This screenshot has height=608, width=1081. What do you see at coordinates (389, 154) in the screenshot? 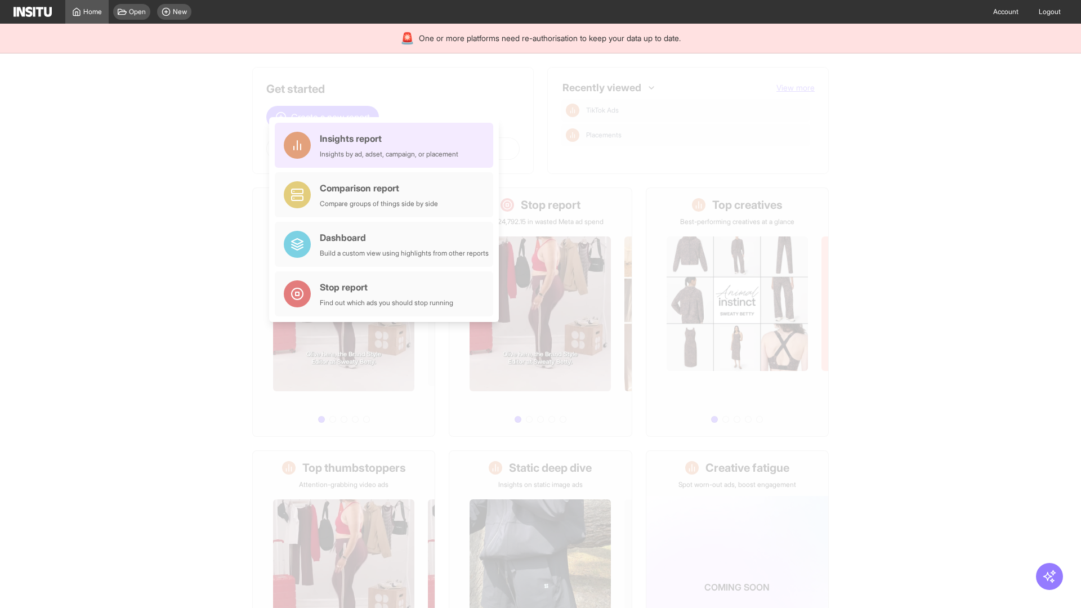
I see `div: Insights by ad, adset, campaign, or placement` at bounding box center [389, 154].